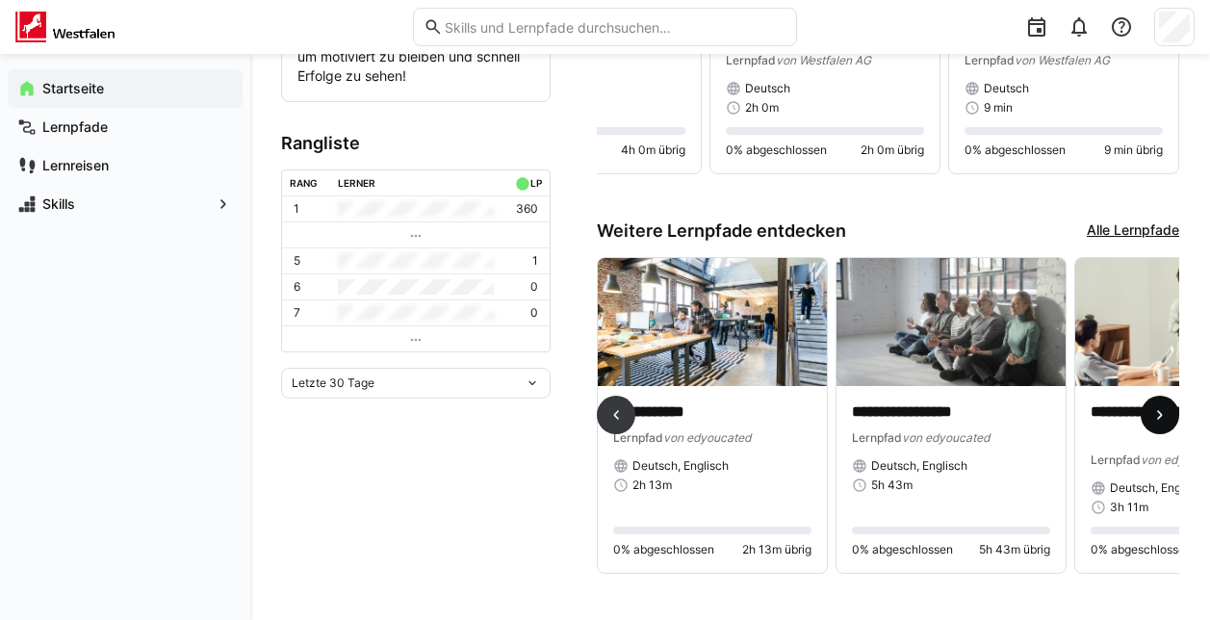  I want to click on span: Letzte 30 Tage, so click(333, 383).